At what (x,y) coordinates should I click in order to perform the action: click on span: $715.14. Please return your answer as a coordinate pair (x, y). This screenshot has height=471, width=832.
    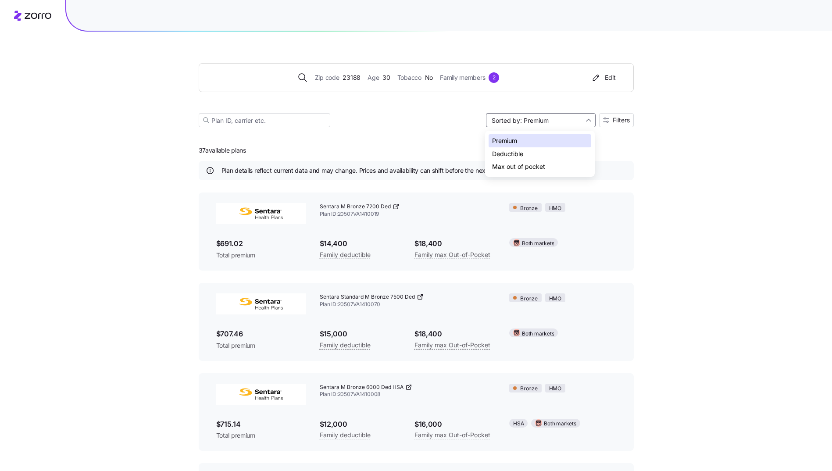
    Looking at the image, I should click on (261, 424).